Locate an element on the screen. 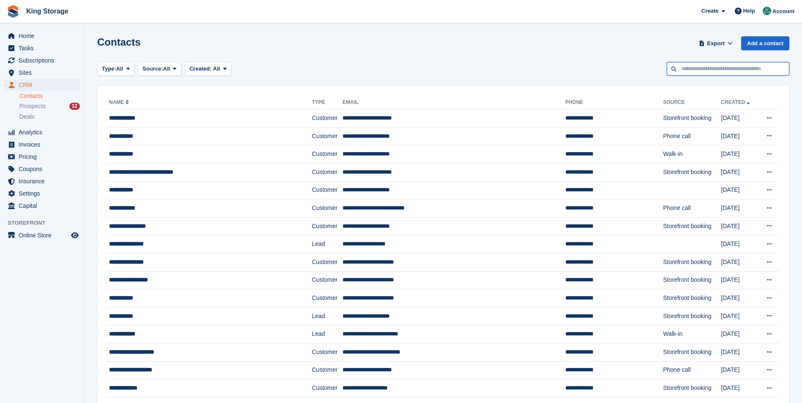  a: Preview store is located at coordinates (75, 236).